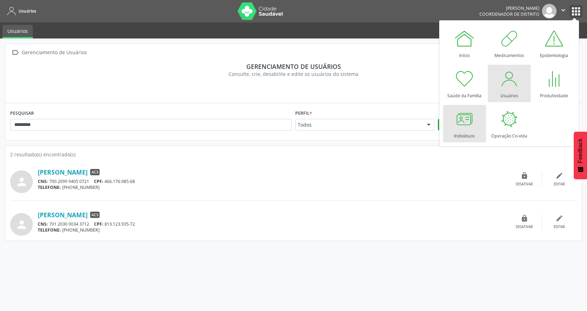  Describe the element at coordinates (554, 43) in the screenshot. I see `a: Epidemiologia` at that location.